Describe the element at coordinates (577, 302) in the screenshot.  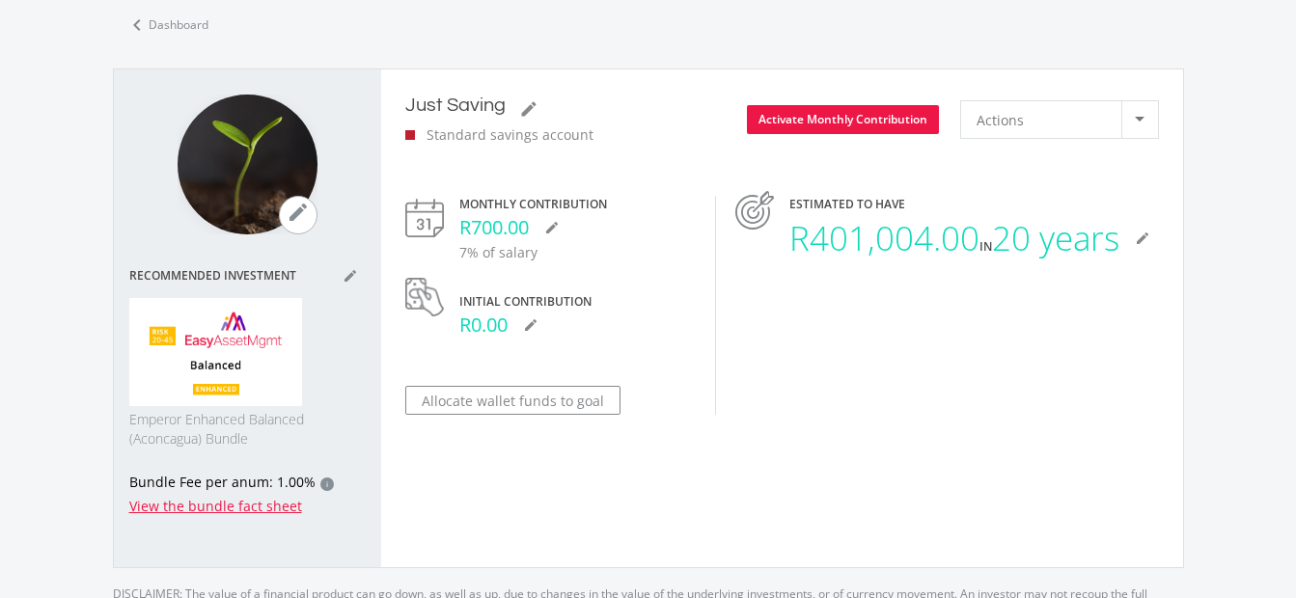
I see `div: Initial Contribution` at that location.